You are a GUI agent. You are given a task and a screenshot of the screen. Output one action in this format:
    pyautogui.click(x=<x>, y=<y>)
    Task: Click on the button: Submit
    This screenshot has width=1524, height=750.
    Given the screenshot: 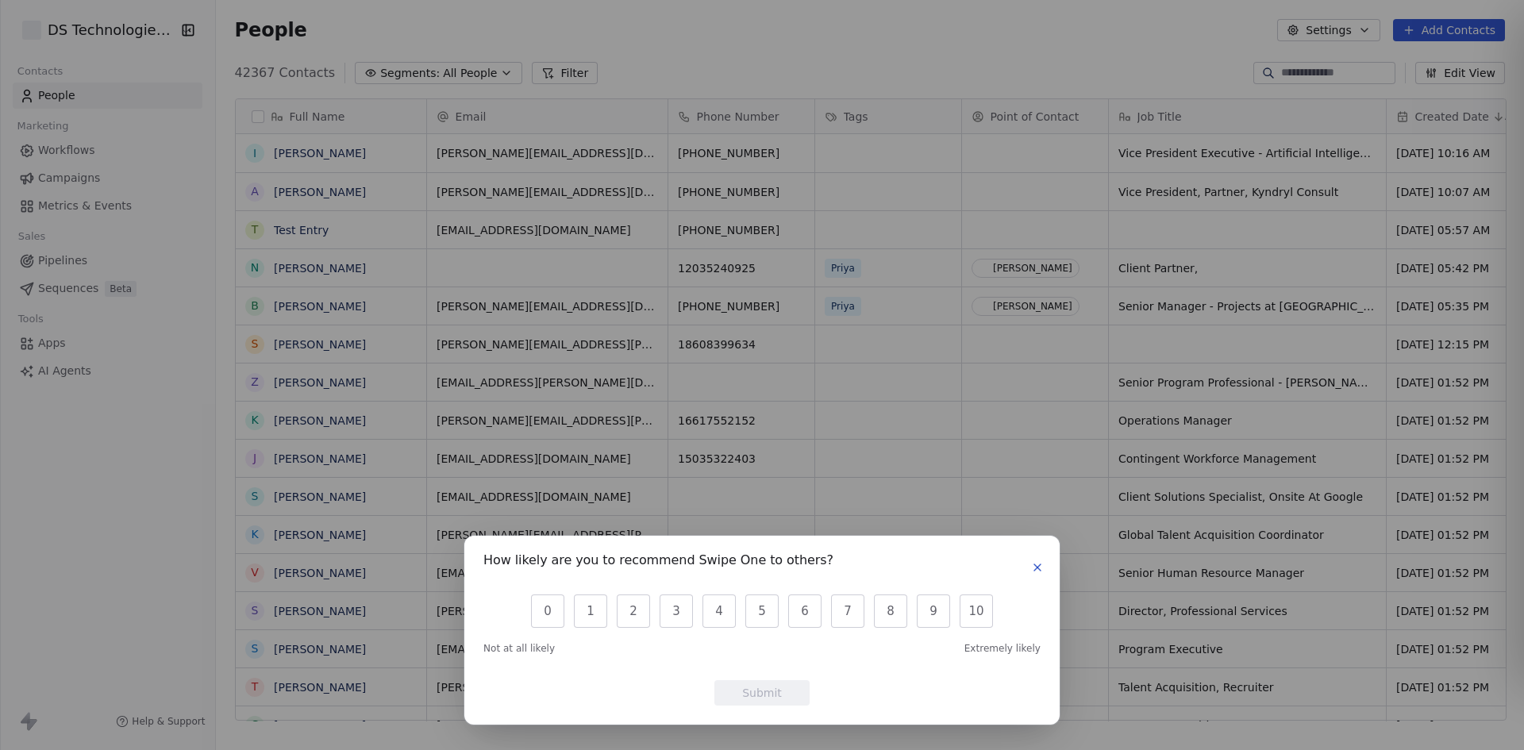 What is the action you would take?
    pyautogui.click(x=762, y=693)
    